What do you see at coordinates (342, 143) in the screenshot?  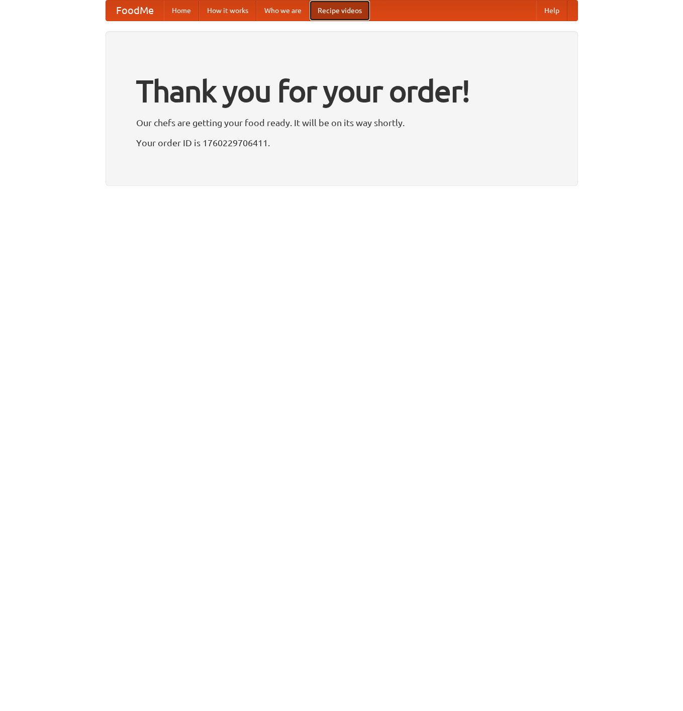 I see `p: Your order ID is 1760229706411.` at bounding box center [342, 143].